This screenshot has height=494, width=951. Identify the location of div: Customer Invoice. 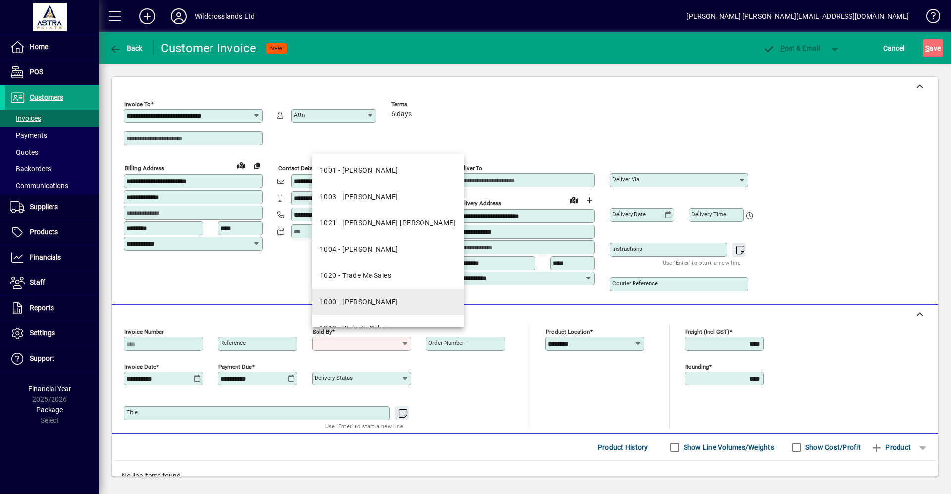
(209, 48).